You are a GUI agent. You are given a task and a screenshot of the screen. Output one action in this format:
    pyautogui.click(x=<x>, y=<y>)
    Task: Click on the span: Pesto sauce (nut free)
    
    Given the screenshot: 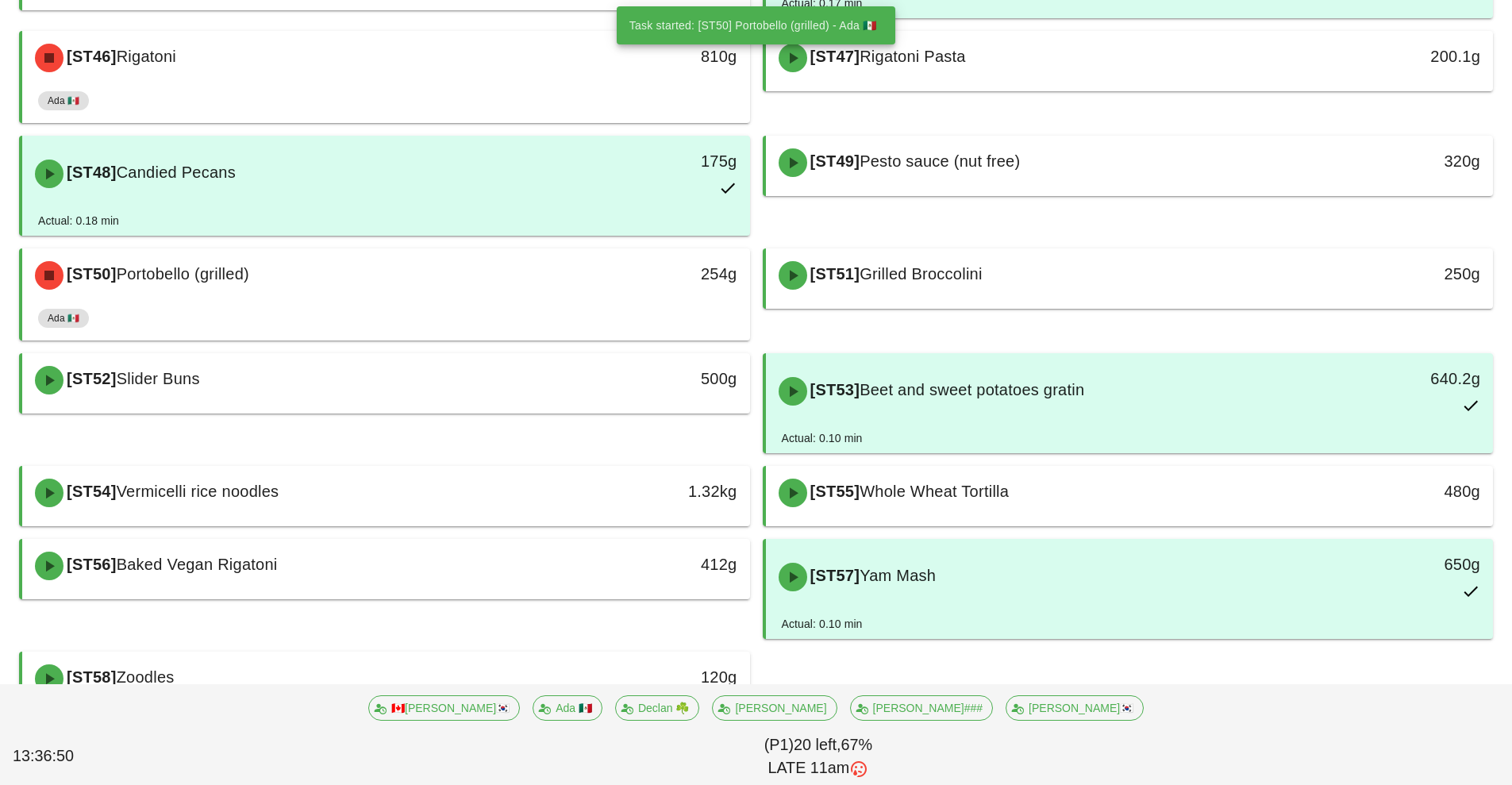 What is the action you would take?
    pyautogui.click(x=939, y=162)
    